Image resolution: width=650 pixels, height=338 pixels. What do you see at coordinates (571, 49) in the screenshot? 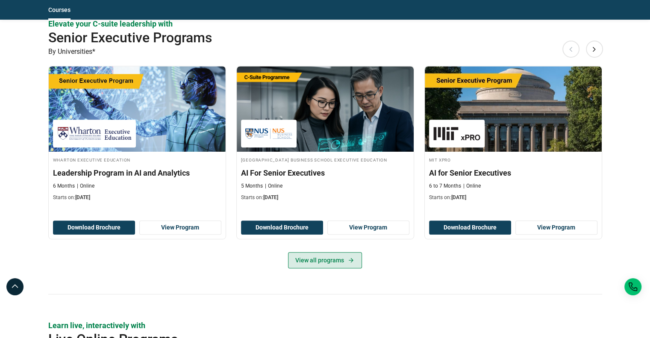
I see `button: Previous` at bounding box center [571, 49].